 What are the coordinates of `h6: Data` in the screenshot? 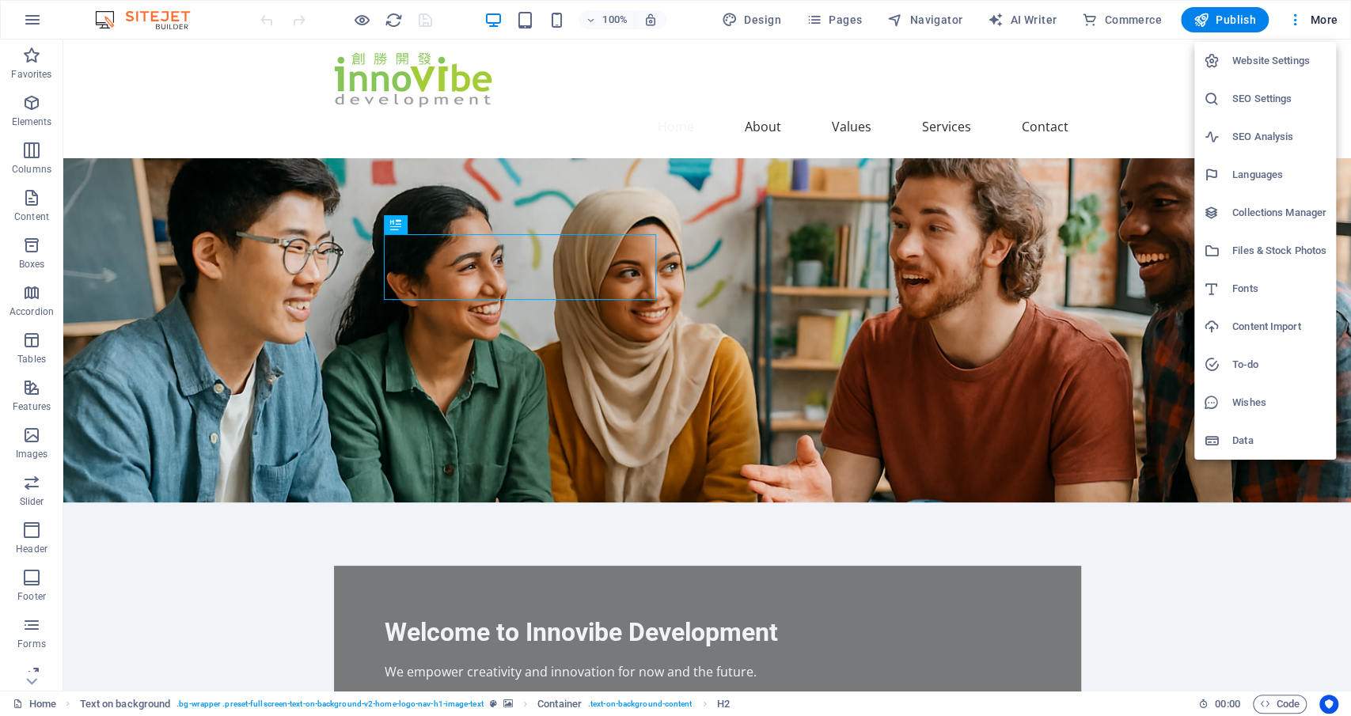 It's located at (1279, 441).